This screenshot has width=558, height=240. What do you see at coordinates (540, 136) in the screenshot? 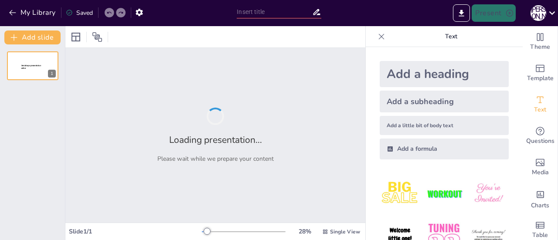
I see `div: Get real-time input from your audience` at bounding box center [540, 136].